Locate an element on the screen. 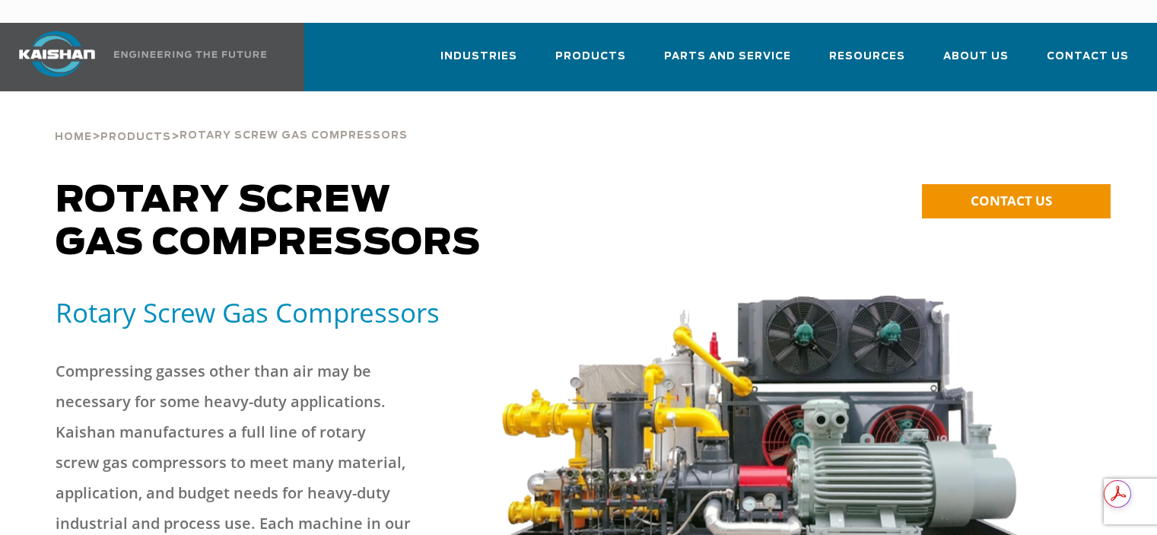 This screenshot has width=1157, height=535. a: Resources is located at coordinates (867, 62).